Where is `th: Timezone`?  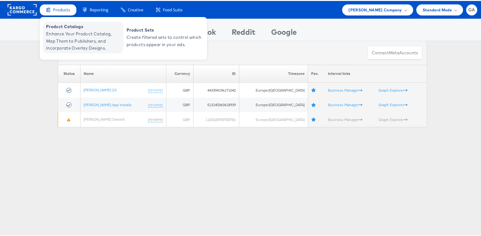
th: Timezone is located at coordinates (274, 73).